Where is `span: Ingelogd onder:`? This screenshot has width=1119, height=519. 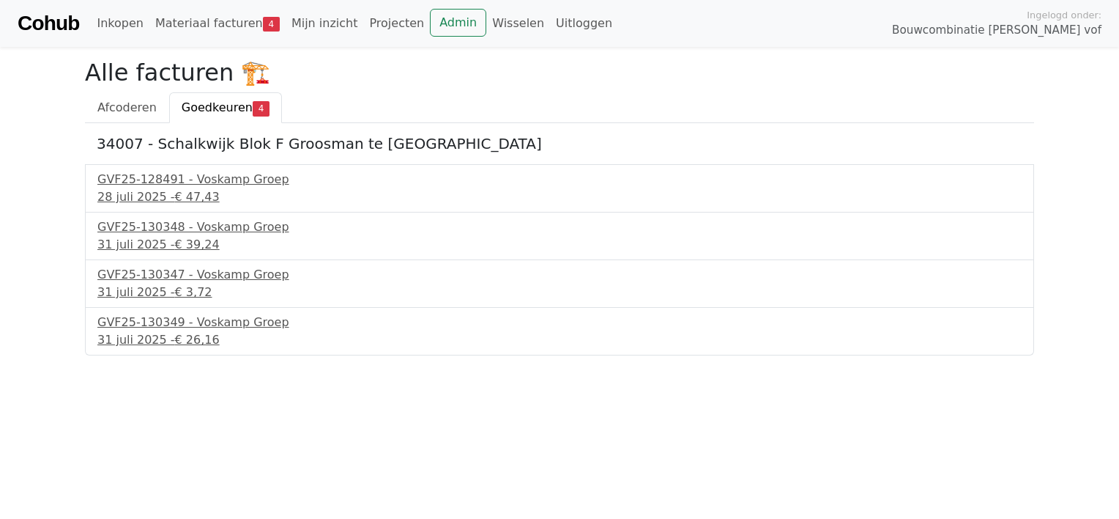 span: Ingelogd onder: is located at coordinates (1064, 15).